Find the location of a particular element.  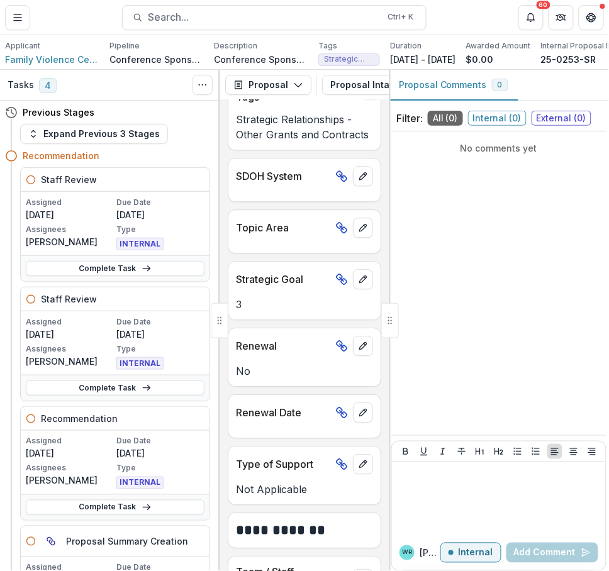

p: Strategic Goal is located at coordinates (283, 279).